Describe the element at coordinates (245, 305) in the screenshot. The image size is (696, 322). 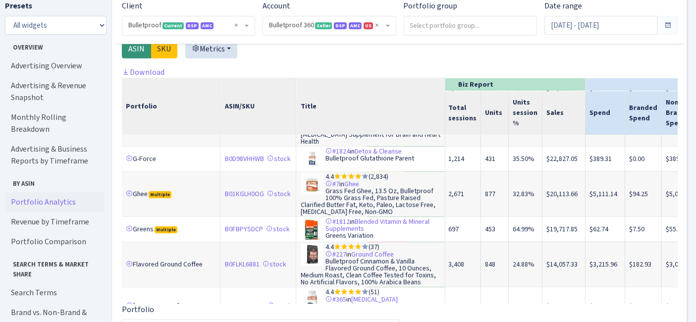
I see `a: B0BP4K49MW` at that location.